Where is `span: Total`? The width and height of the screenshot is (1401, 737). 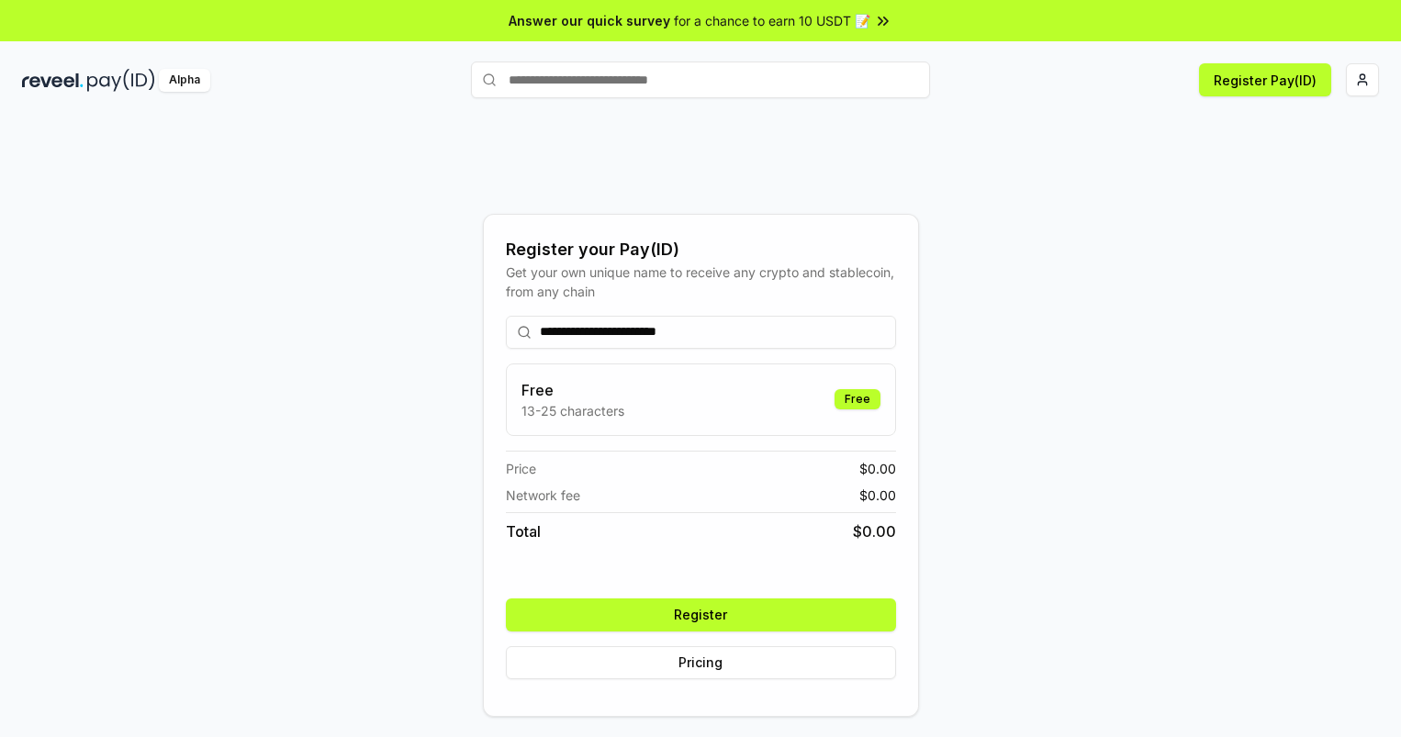
span: Total is located at coordinates (523, 532).